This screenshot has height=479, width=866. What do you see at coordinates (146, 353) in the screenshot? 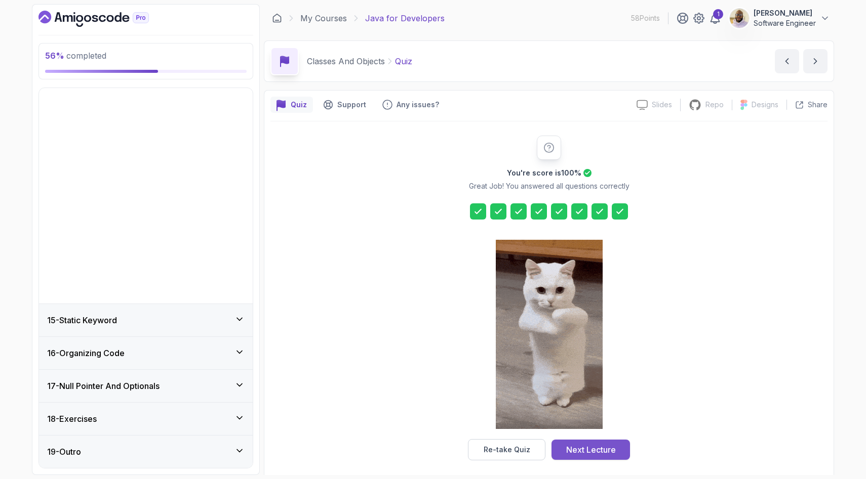
I see `button: 16-Organizing Code` at bounding box center [146, 353].